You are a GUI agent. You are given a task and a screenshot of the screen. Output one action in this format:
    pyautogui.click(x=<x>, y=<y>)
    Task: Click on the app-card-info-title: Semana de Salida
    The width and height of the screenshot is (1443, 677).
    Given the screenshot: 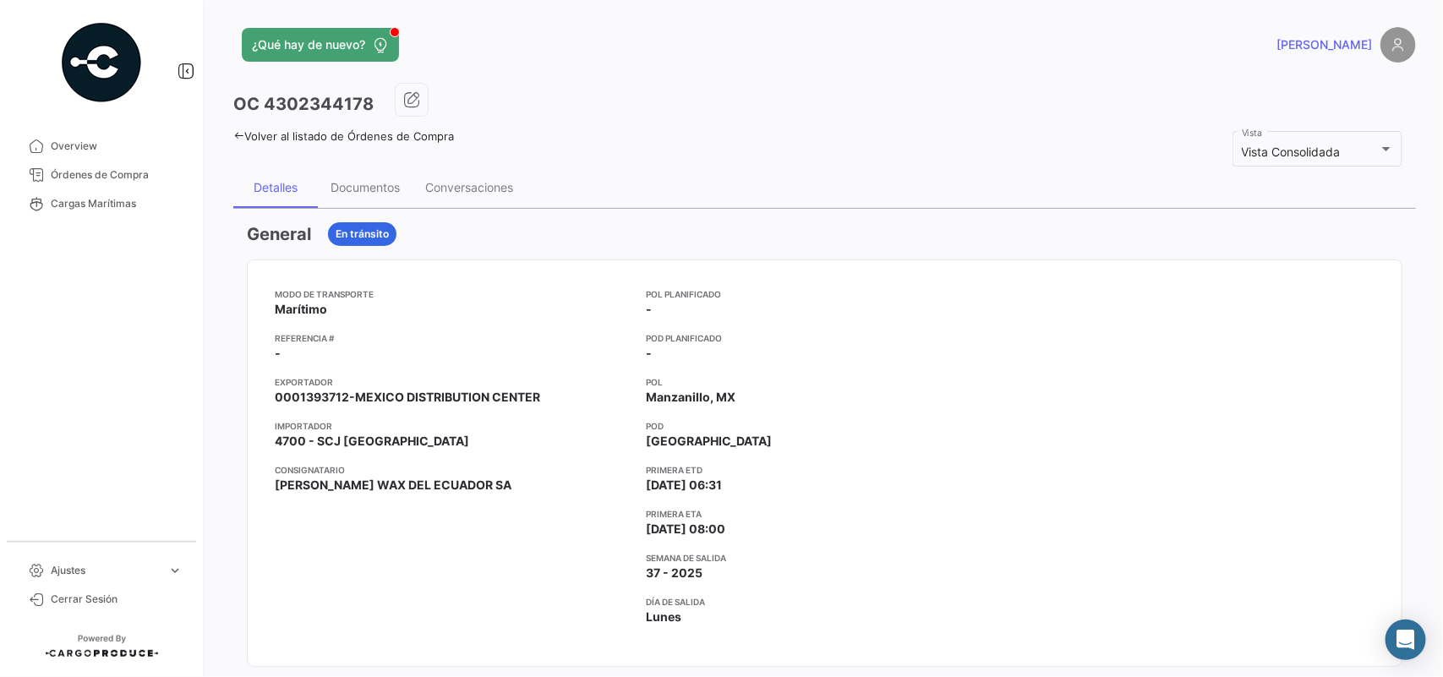 What is the action you would take?
    pyautogui.click(x=824, y=558)
    